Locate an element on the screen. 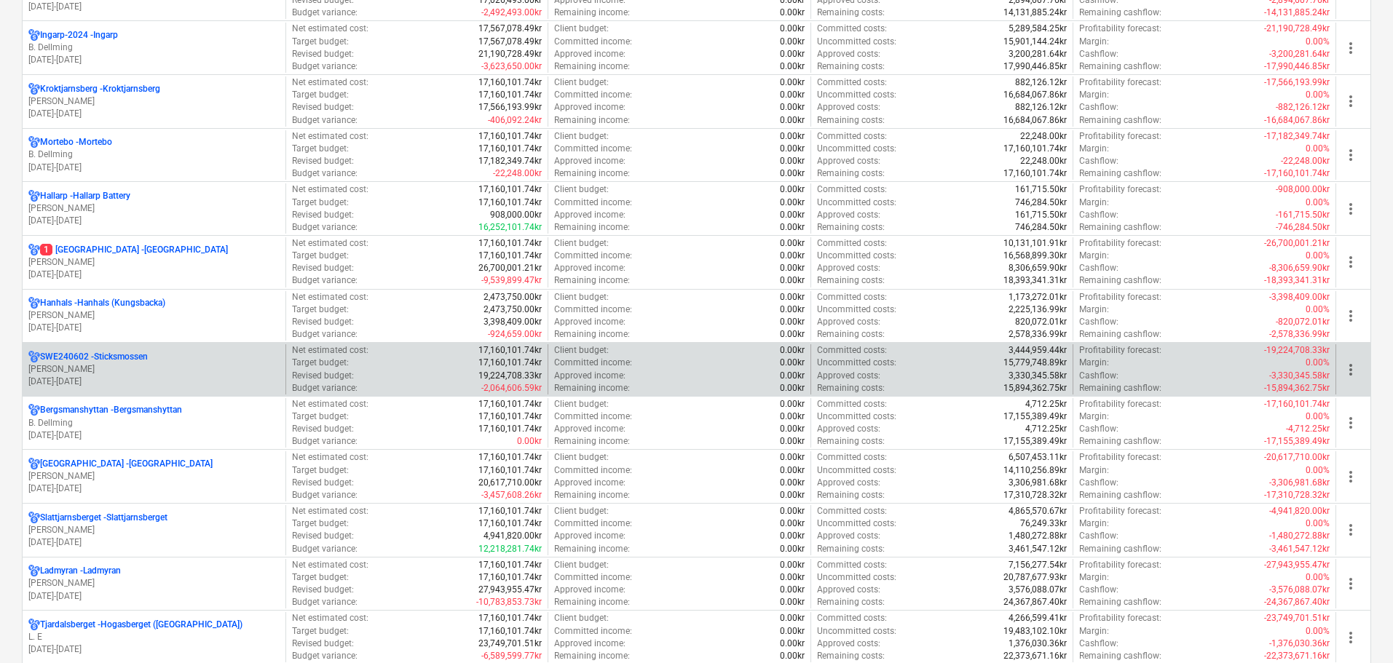 This screenshot has width=1393, height=663. p: 3,200,281.64kr is located at coordinates (1038, 54).